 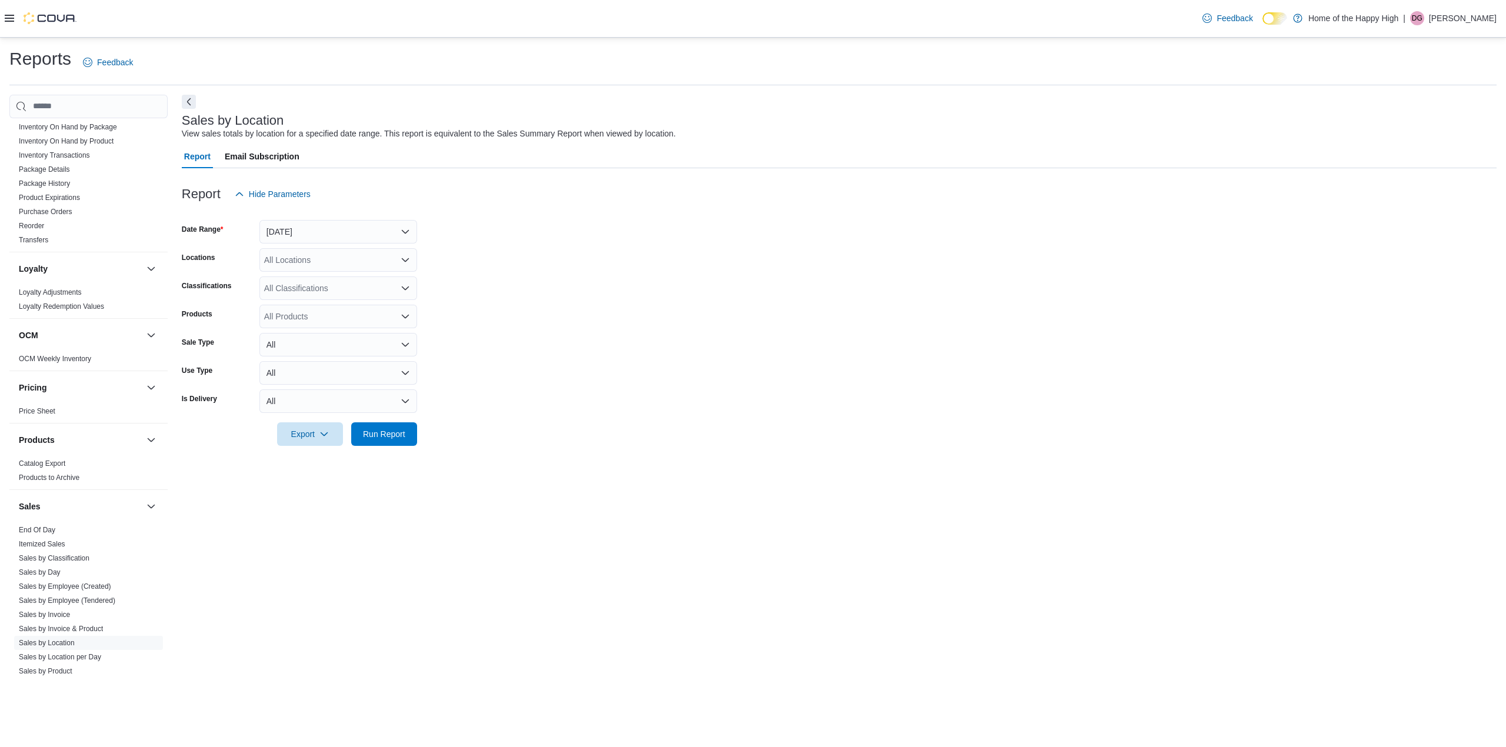 What do you see at coordinates (46, 643) in the screenshot?
I see `span: Sales by Location` at bounding box center [46, 643].